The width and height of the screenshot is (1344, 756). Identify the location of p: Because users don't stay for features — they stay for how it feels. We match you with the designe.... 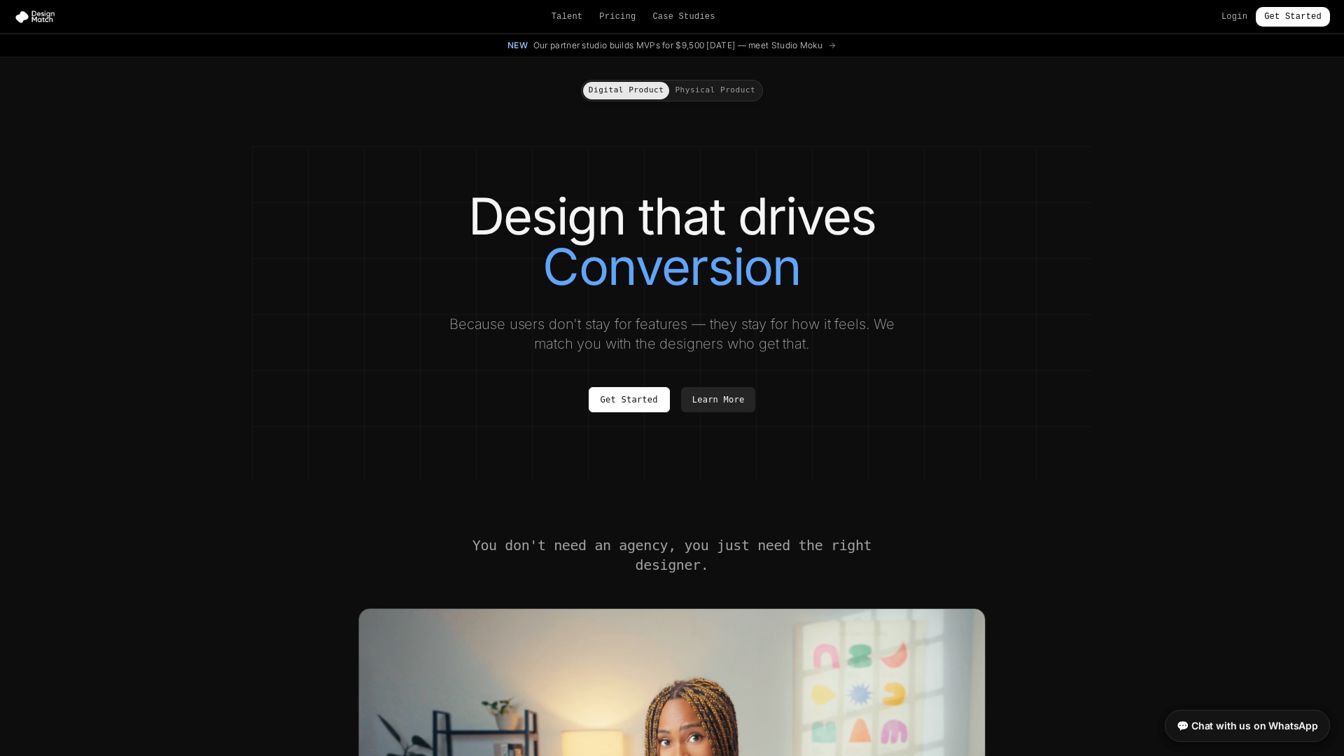
(672, 334).